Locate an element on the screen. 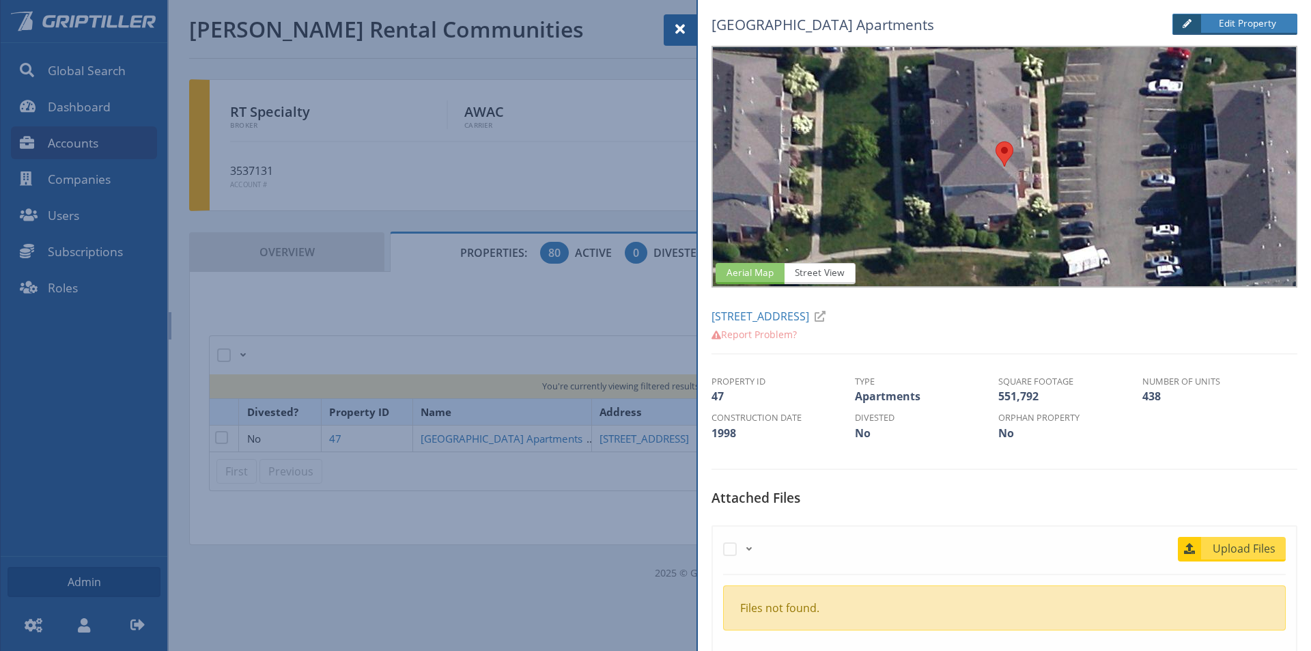  span: 1998 is located at coordinates (724, 433).